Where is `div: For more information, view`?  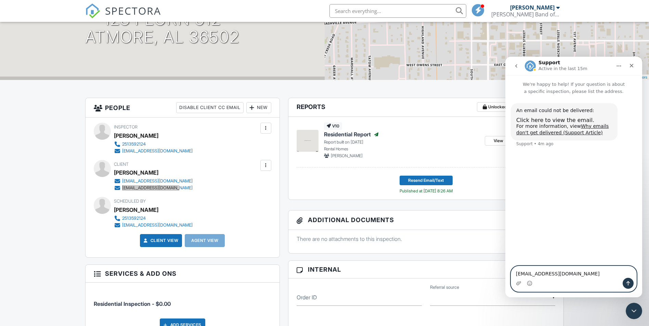
div: For more information, view is located at coordinates (59, 73).